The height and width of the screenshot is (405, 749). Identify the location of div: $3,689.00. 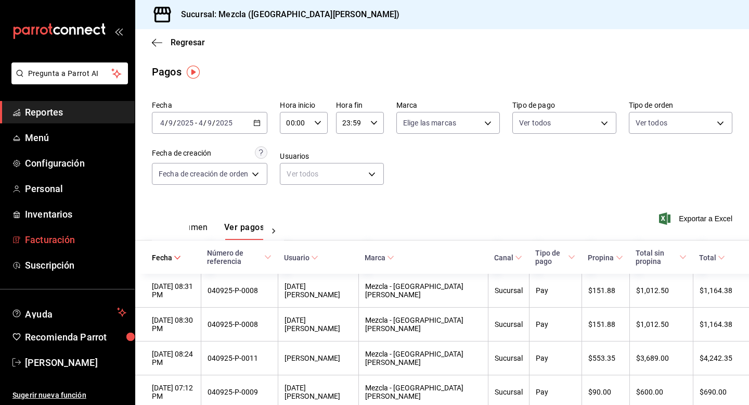
(661, 358).